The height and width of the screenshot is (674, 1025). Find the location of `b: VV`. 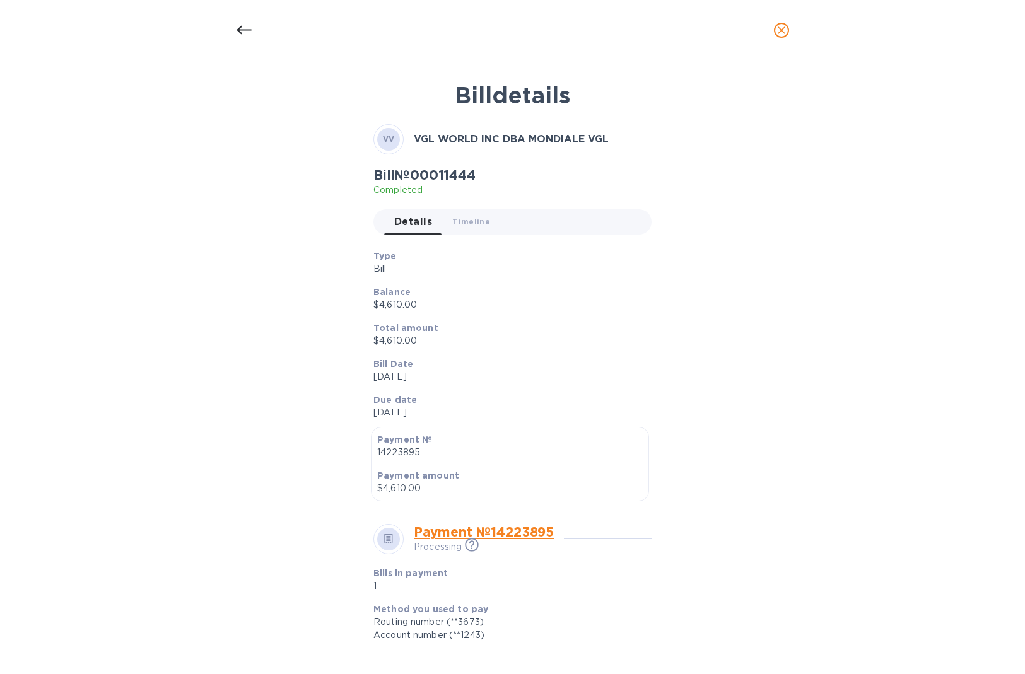

b: VV is located at coordinates (388, 139).